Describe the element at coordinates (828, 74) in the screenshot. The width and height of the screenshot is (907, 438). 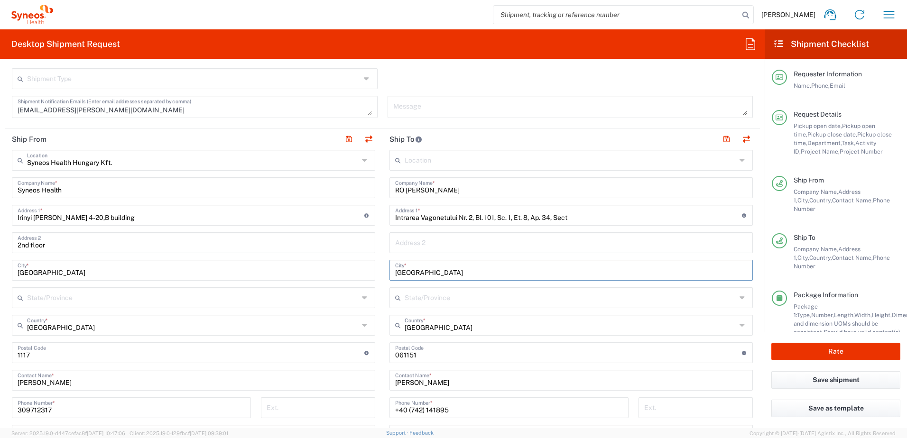
I see `span: Requester Information` at that location.